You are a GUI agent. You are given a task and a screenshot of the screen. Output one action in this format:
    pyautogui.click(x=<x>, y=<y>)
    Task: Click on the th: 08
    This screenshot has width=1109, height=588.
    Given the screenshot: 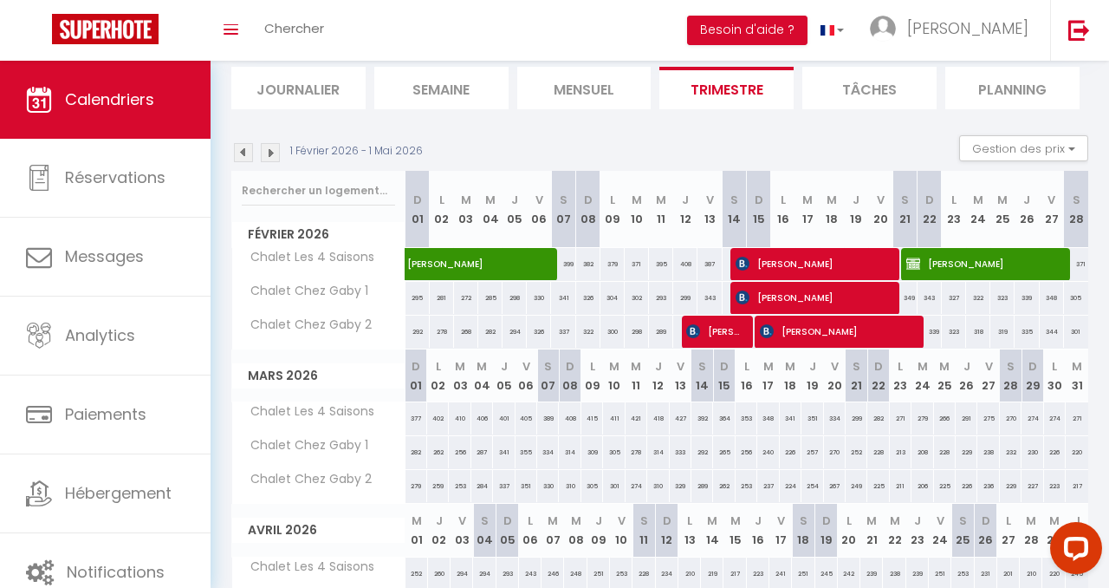 What is the action you would take?
    pyautogui.click(x=569, y=375)
    